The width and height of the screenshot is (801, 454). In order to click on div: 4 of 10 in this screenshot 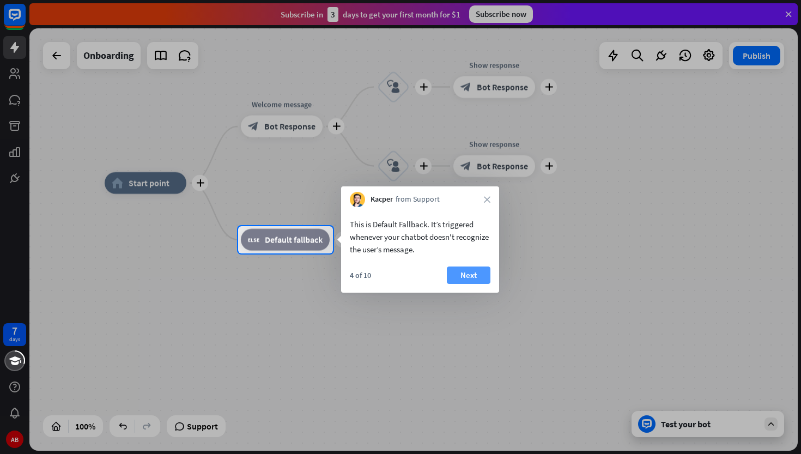, I will do `click(360, 275)`.